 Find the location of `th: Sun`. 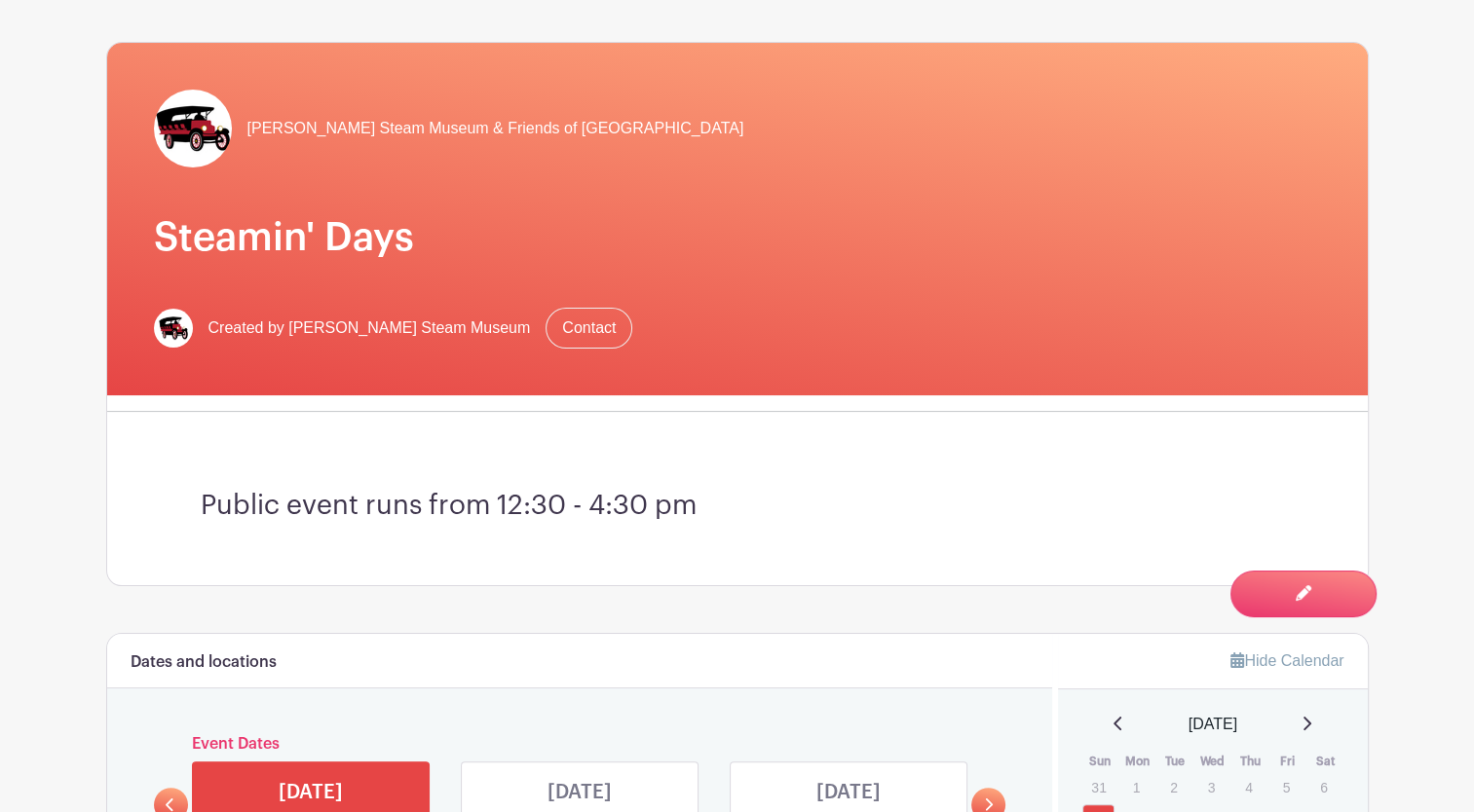

th: Sun is located at coordinates (1100, 761).